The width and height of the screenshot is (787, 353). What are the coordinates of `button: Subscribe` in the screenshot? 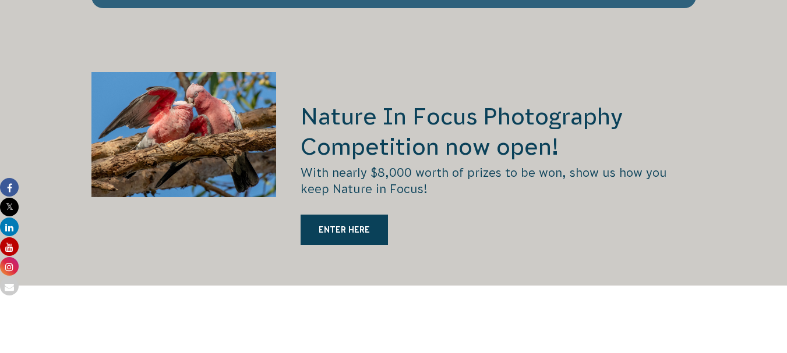 It's located at (393, 77).